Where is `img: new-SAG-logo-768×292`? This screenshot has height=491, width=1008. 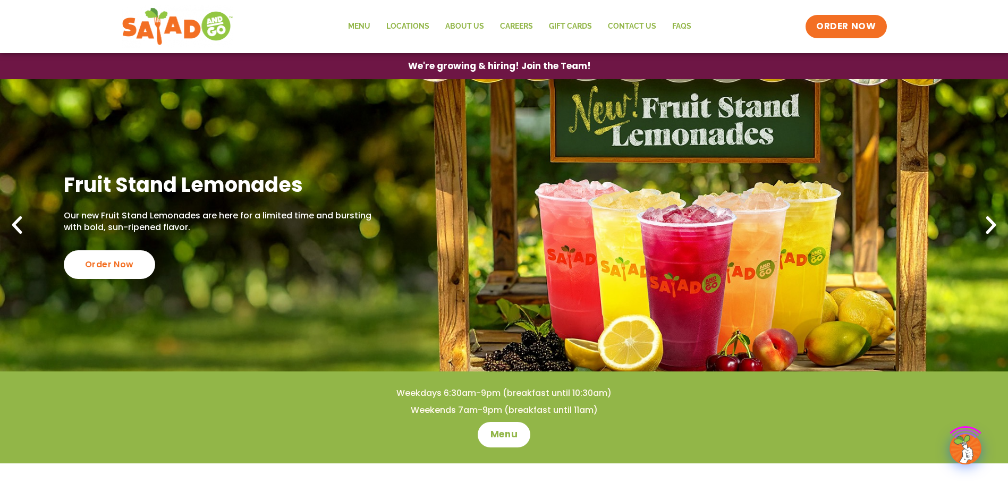
img: new-SAG-logo-768×292 is located at coordinates (178, 27).